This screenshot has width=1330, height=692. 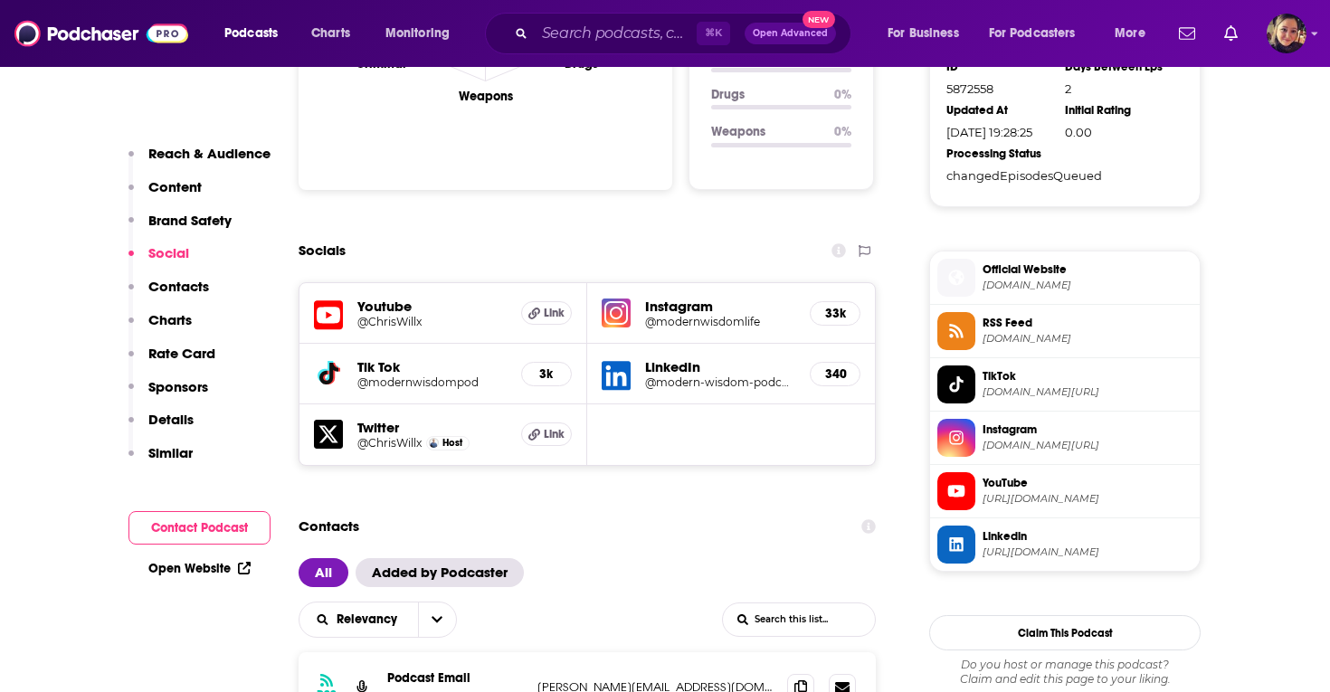 What do you see at coordinates (330, 33) in the screenshot?
I see `span: Charts` at bounding box center [330, 33].